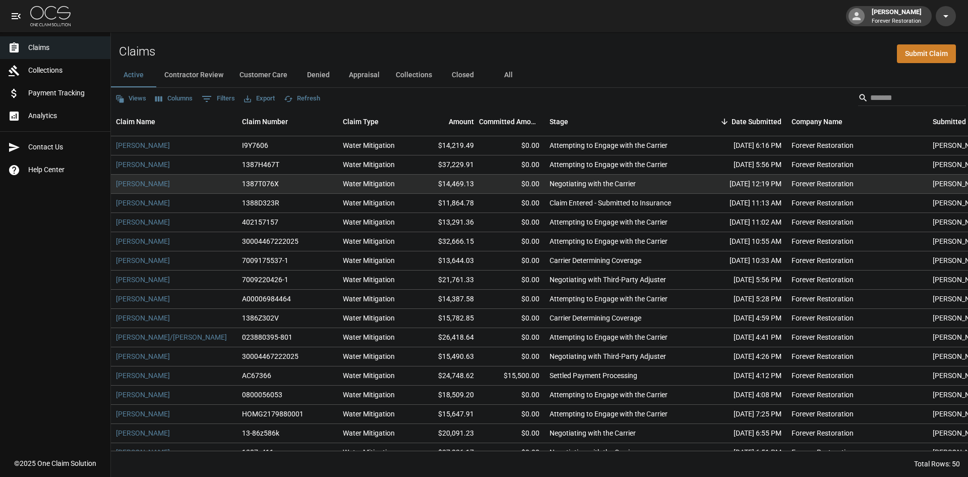  Describe the element at coordinates (262, 394) in the screenshot. I see `div: 0800056053` at that location.